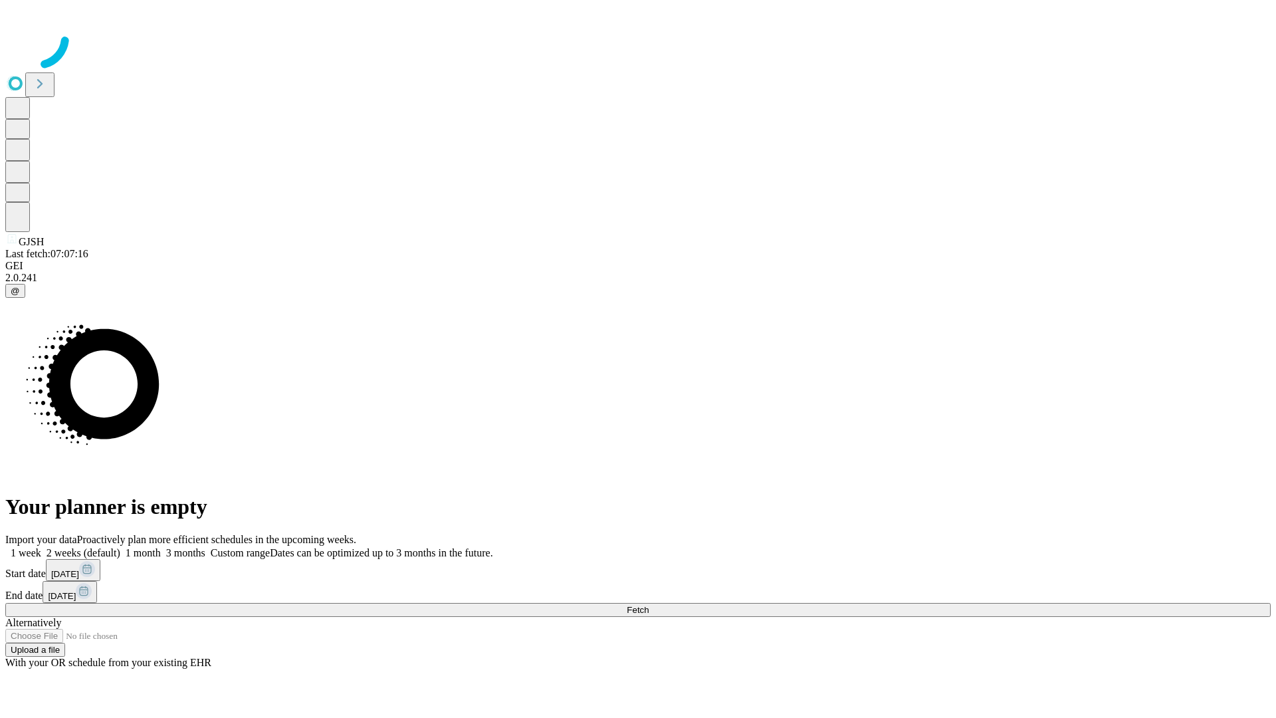  What do you see at coordinates (638, 591) in the screenshot?
I see `div: End date` at bounding box center [638, 591].